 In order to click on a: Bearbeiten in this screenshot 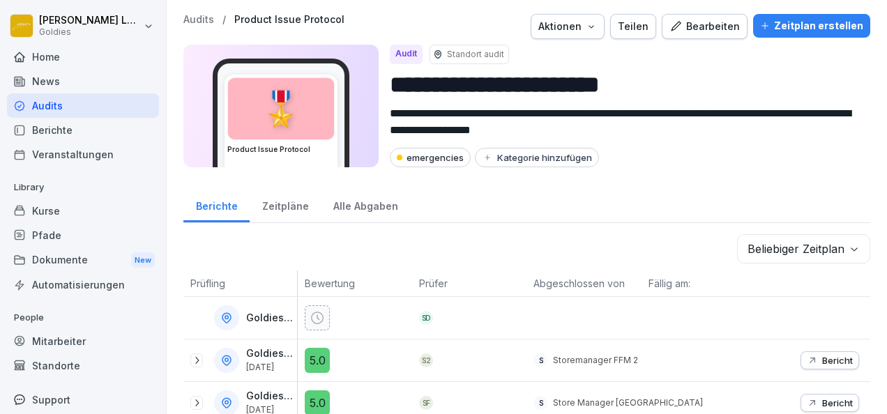, I will do `click(704, 27)`.